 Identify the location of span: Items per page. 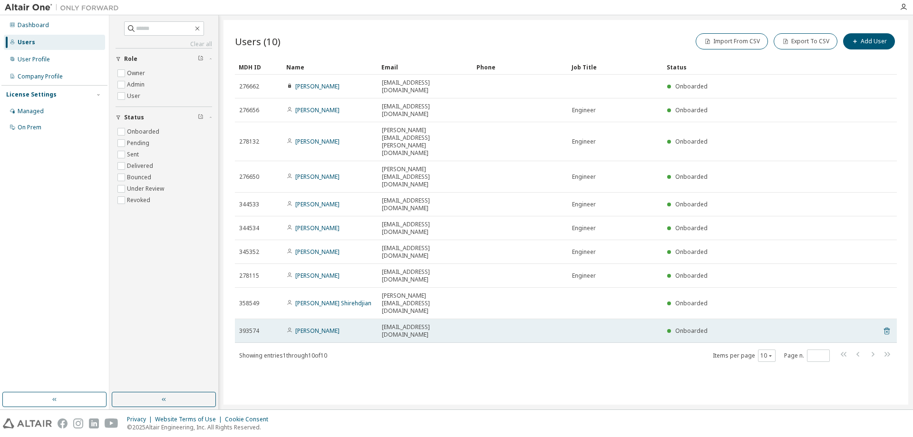
(744, 356).